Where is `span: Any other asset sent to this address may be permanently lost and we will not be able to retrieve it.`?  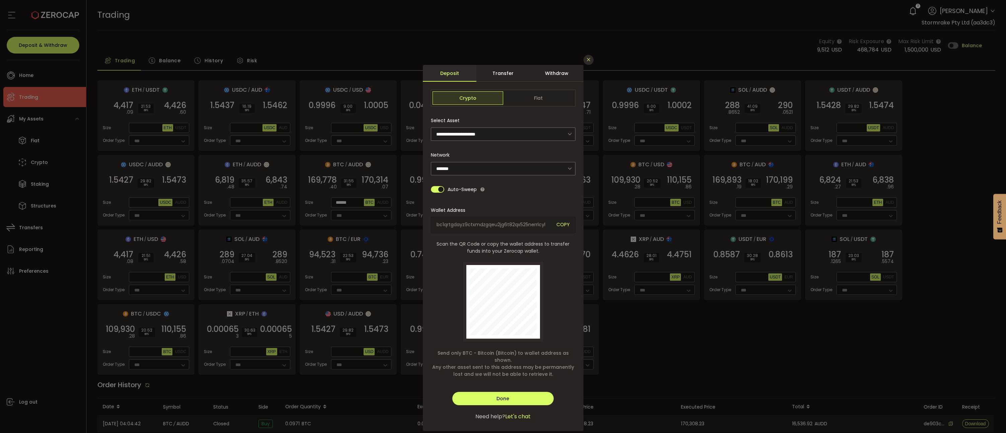 span: Any other asset sent to this address may be permanently lost and we will not be able to retrieve it. is located at coordinates (503, 371).